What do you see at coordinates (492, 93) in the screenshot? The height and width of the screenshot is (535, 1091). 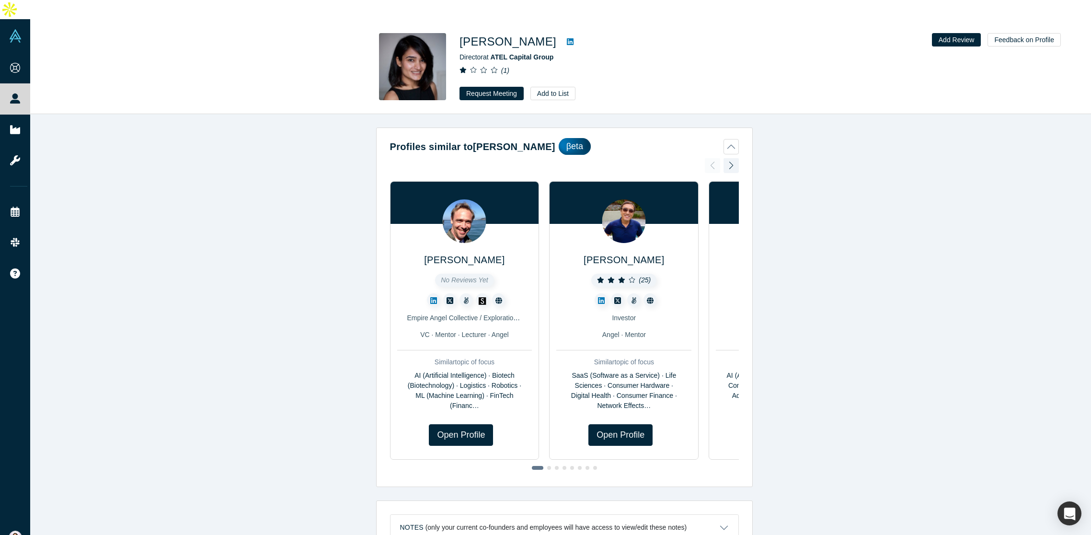 I see `button: Request Meeting` at bounding box center [492, 93].